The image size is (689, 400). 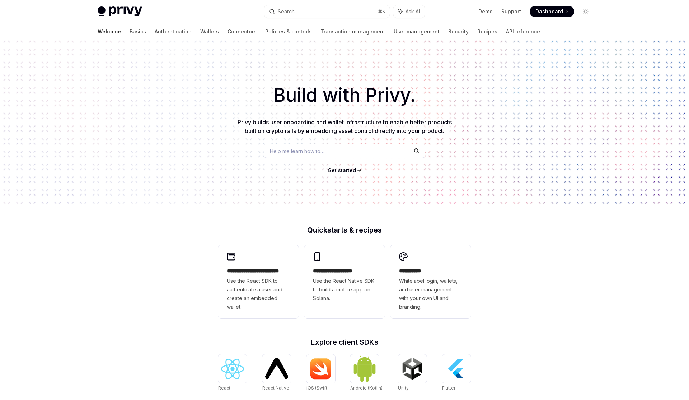 I want to click on a: iOS (Swift)iOS (Swift), so click(x=321, y=373).